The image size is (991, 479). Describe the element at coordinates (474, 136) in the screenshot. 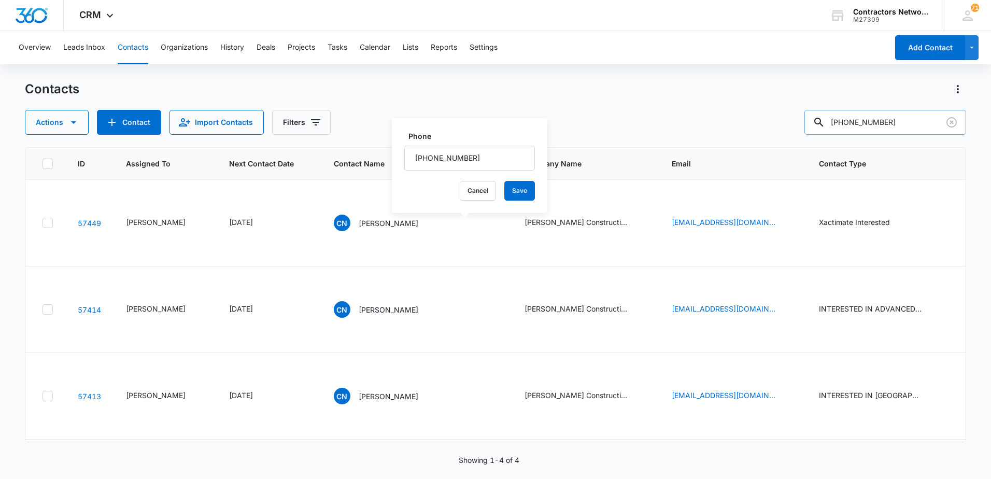

I see `label: Phone` at that location.